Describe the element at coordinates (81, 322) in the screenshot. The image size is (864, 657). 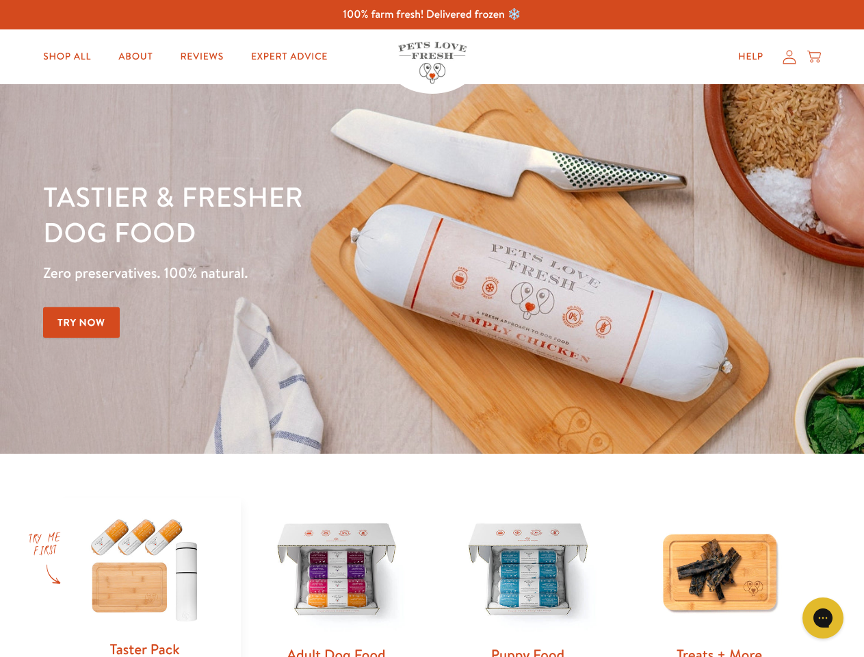
I see `a: Try Now` at that location.